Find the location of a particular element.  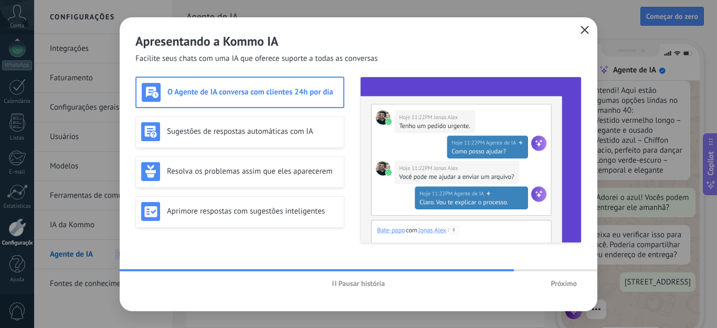

span: Pausar história is located at coordinates (362, 283).